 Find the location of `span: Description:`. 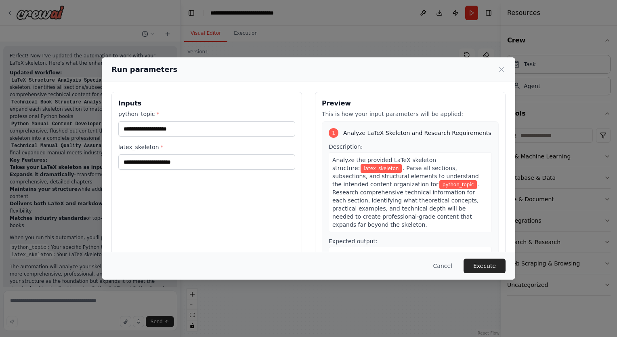

span: Description: is located at coordinates (346, 147).